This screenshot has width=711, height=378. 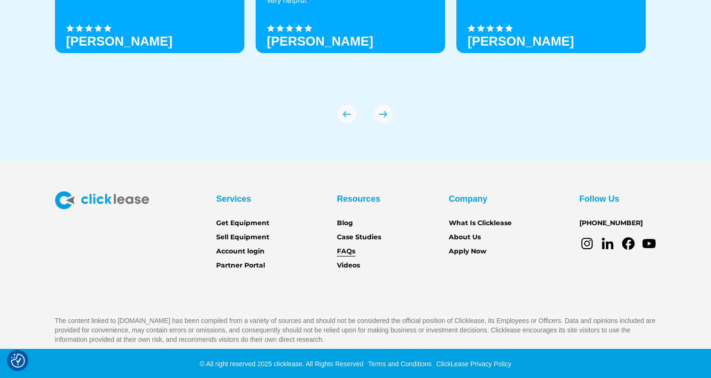 What do you see at coordinates (234, 199) in the screenshot?
I see `div: Services` at bounding box center [234, 199].